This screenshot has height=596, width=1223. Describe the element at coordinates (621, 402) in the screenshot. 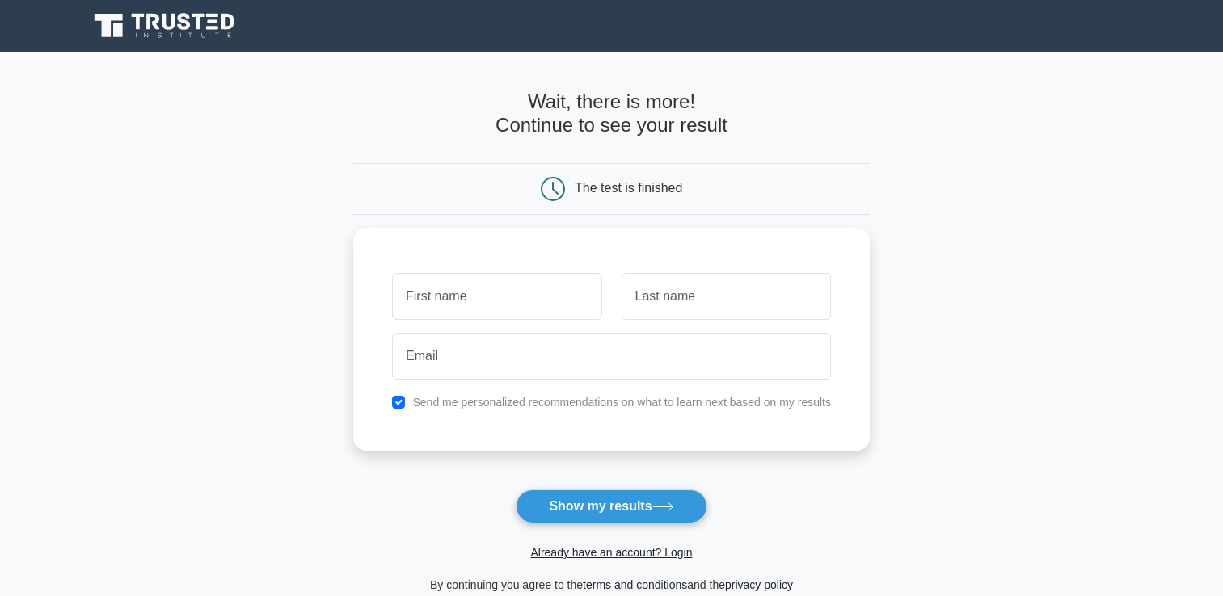

I see `label: Send me personalized recommendations on what to learn next based on my results` at that location.